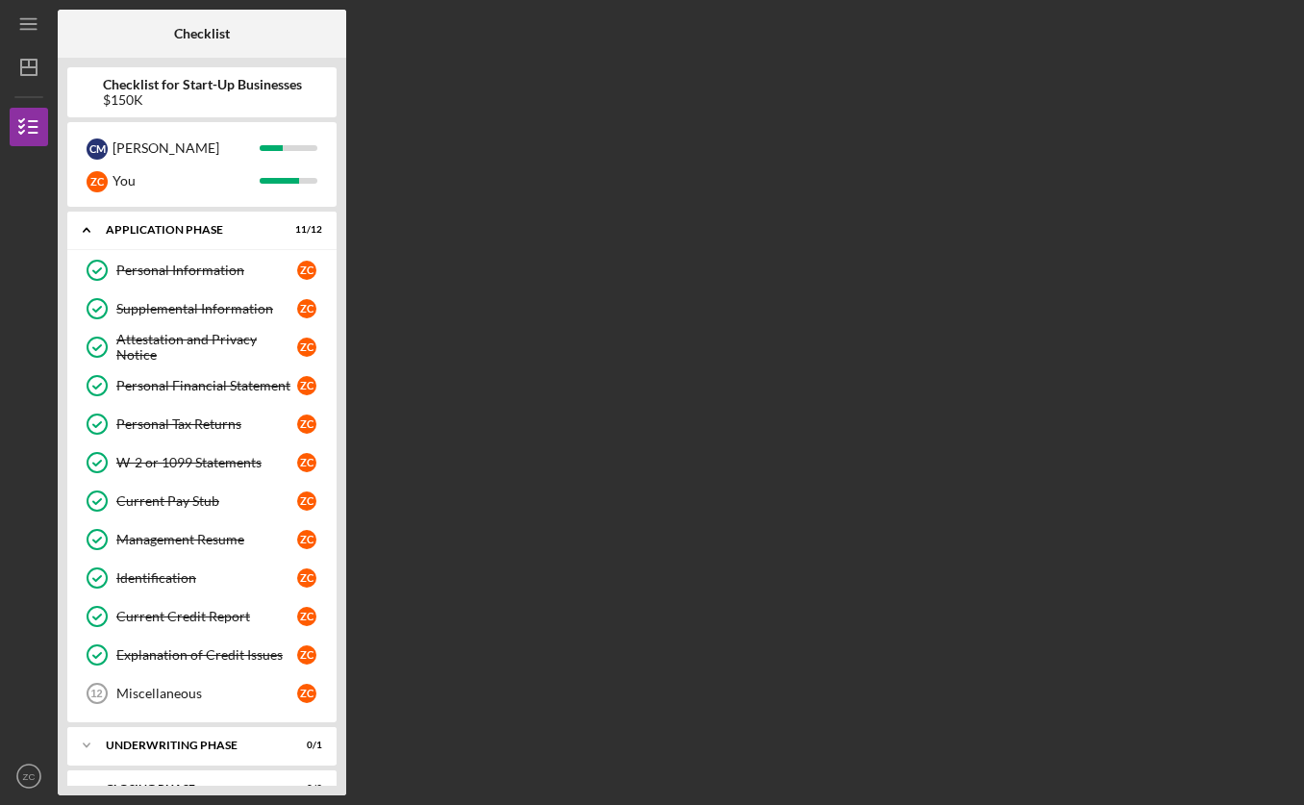 Image resolution: width=1304 pixels, height=805 pixels. I want to click on div: 0 / 3, so click(305, 788).